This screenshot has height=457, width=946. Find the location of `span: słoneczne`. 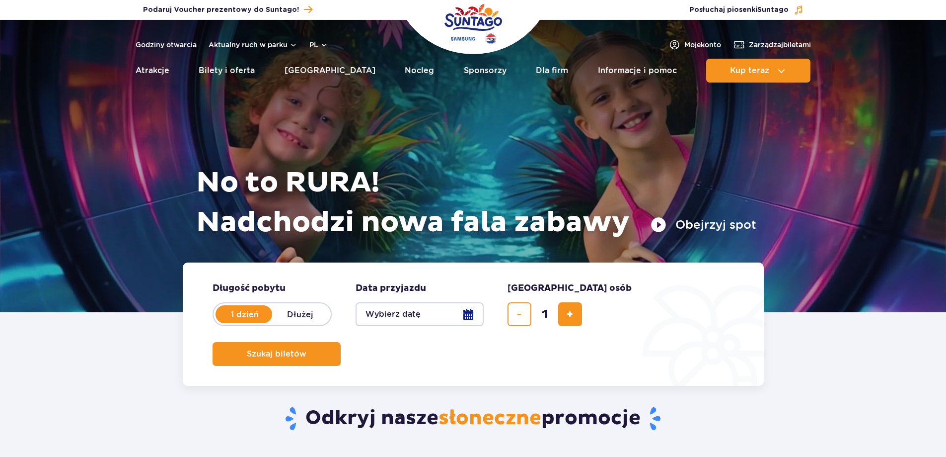

span: słoneczne is located at coordinates (490, 418).